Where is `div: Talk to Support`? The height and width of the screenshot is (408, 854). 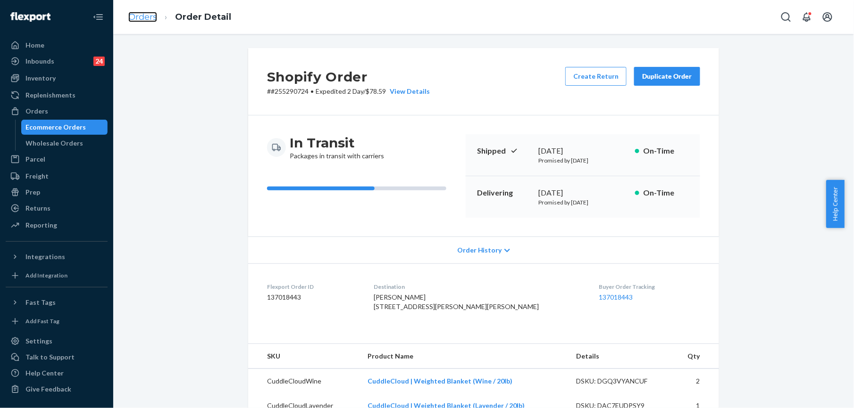
div: Talk to Support is located at coordinates (50, 358).